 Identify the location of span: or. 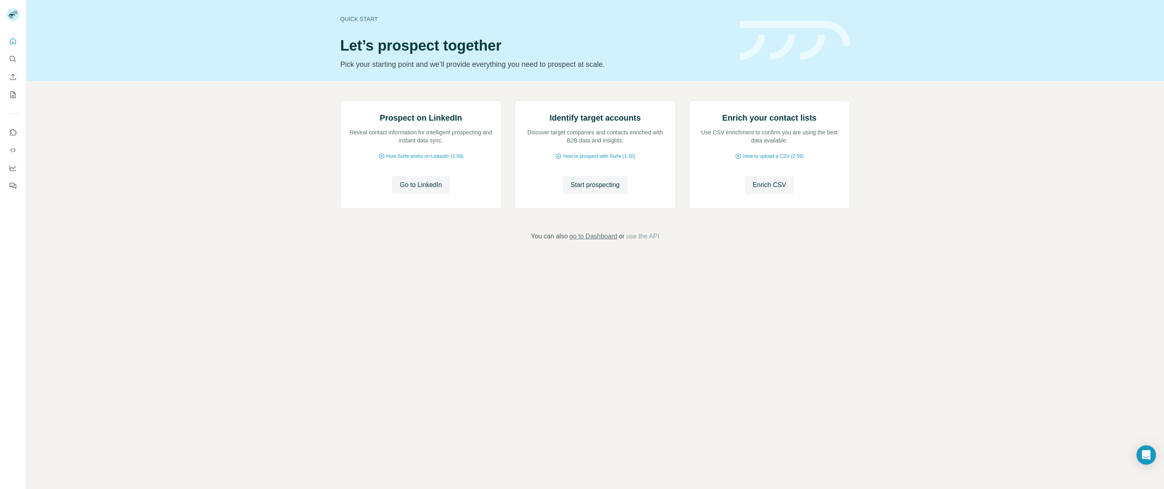
(622, 236).